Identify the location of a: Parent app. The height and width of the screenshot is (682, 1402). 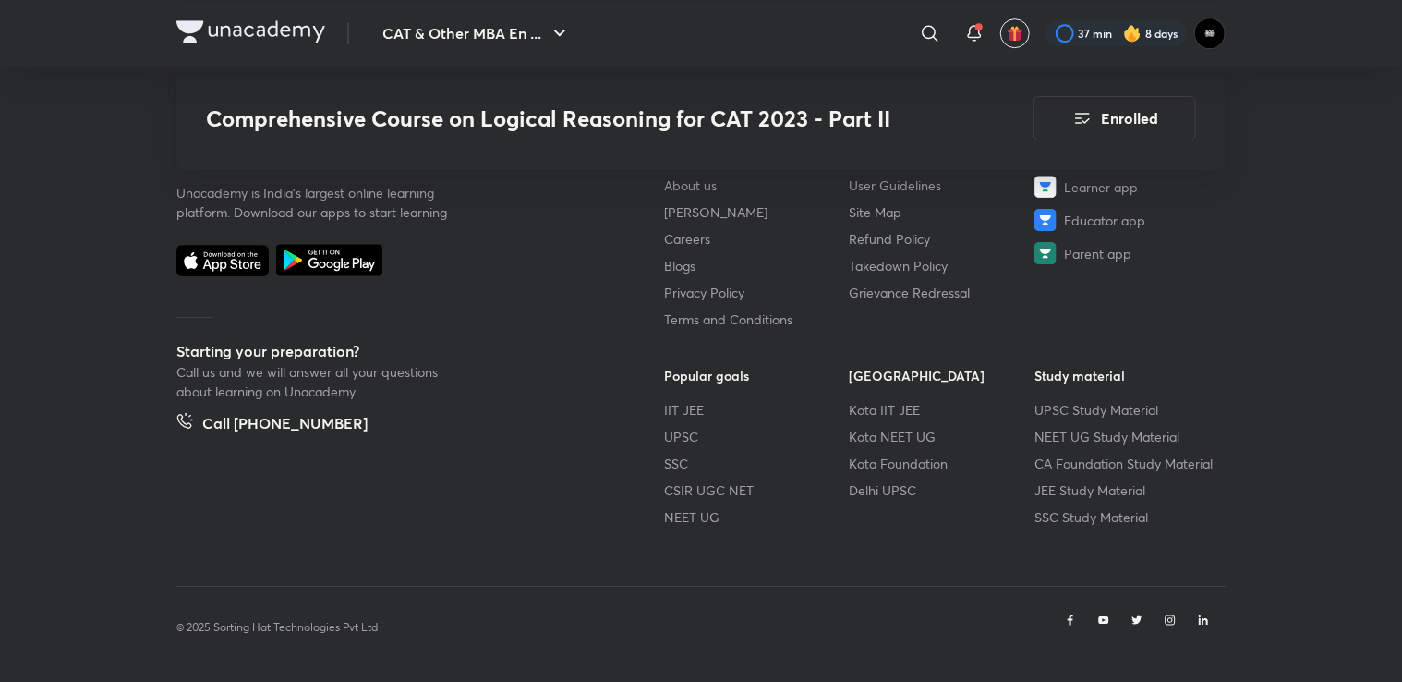
(1127, 253).